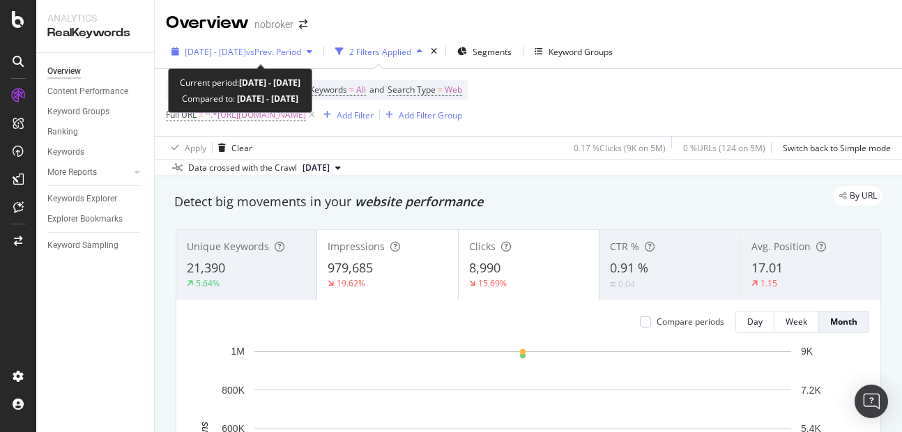 Image resolution: width=902 pixels, height=432 pixels. What do you see at coordinates (232, 148) in the screenshot?
I see `button: Clear` at bounding box center [232, 148].